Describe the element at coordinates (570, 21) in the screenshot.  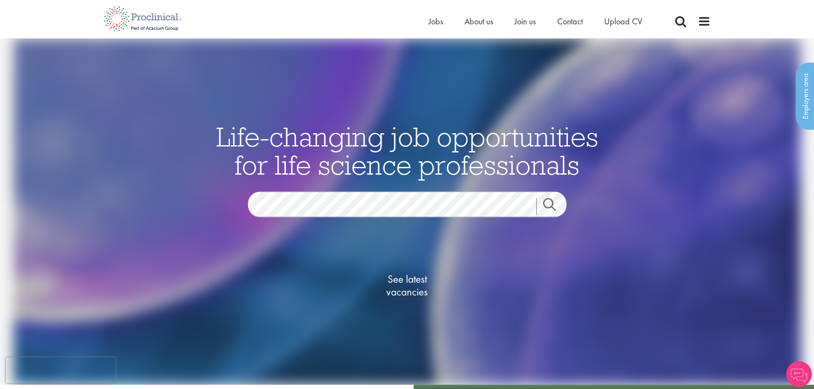
I see `a: Contact` at that location.